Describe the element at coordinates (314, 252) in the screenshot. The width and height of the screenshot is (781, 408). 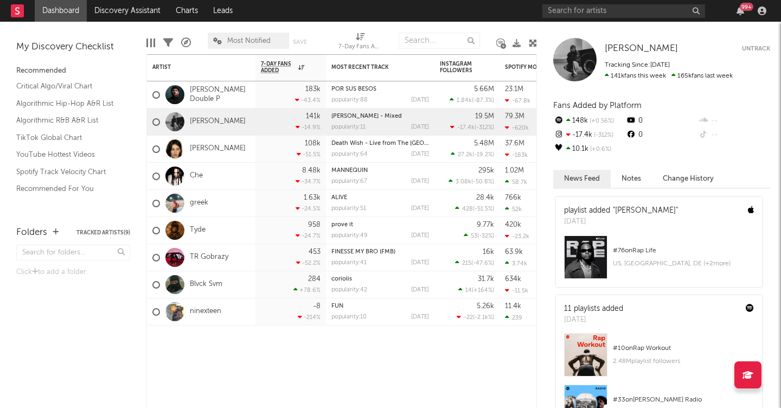
I see `div: 453` at that location.